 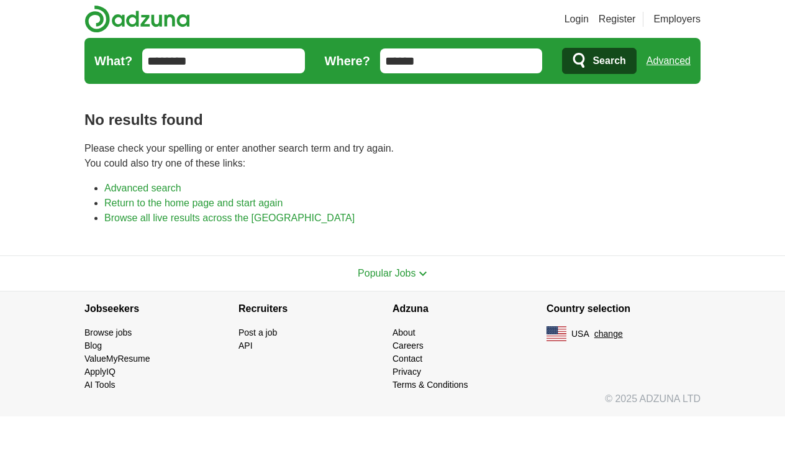 I want to click on p: Please check your spelling or enter another search term and try again. You could also try one of ..., so click(x=393, y=156).